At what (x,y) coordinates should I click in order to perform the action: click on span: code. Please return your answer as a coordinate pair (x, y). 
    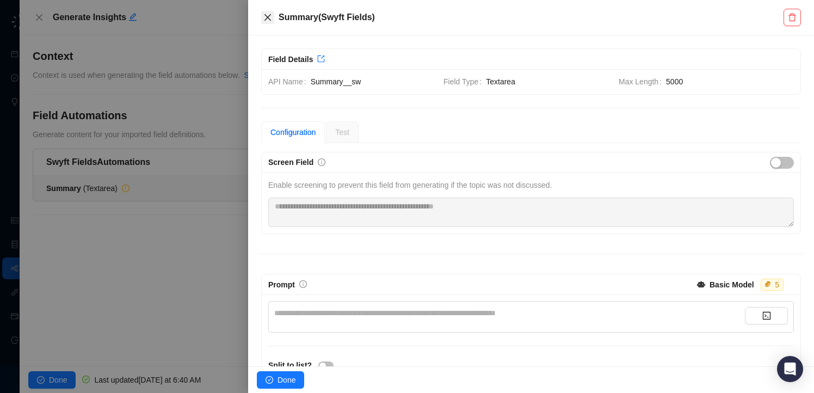
    Looking at the image, I should click on (767, 316).